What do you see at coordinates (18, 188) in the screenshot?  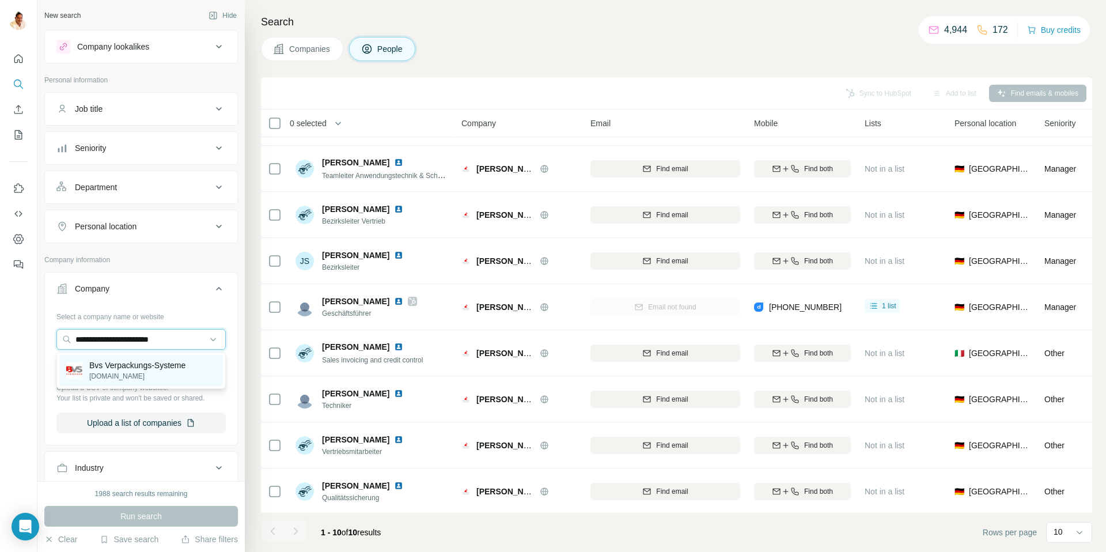 I see `button: Use Surfe on LinkedIn` at bounding box center [18, 188].